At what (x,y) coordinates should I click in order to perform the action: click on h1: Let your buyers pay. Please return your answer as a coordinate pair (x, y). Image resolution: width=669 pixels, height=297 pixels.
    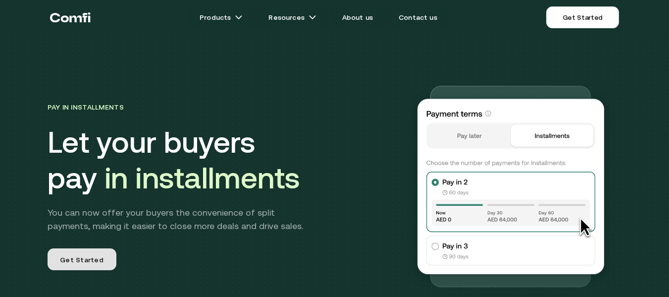
    Looking at the image, I should click on (216, 160).